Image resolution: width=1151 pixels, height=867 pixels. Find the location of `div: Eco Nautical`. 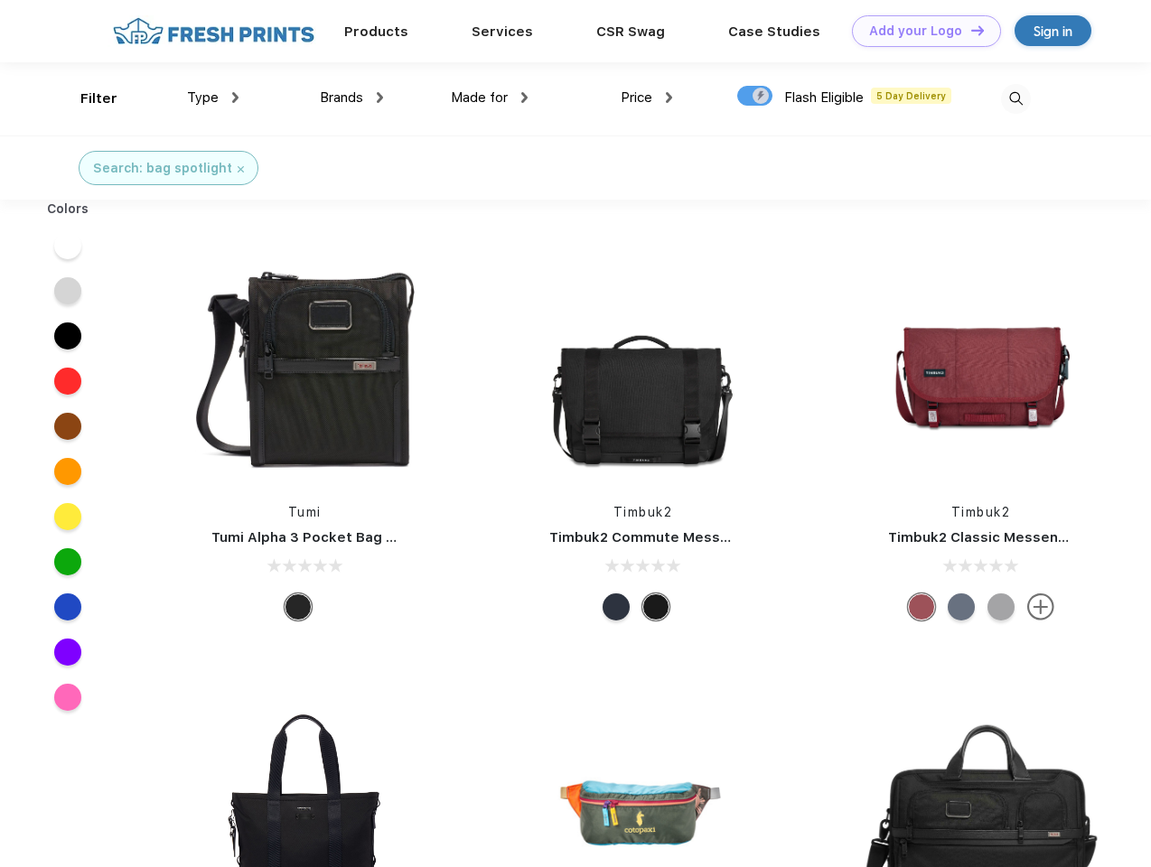

div: Eco Nautical is located at coordinates (616, 607).